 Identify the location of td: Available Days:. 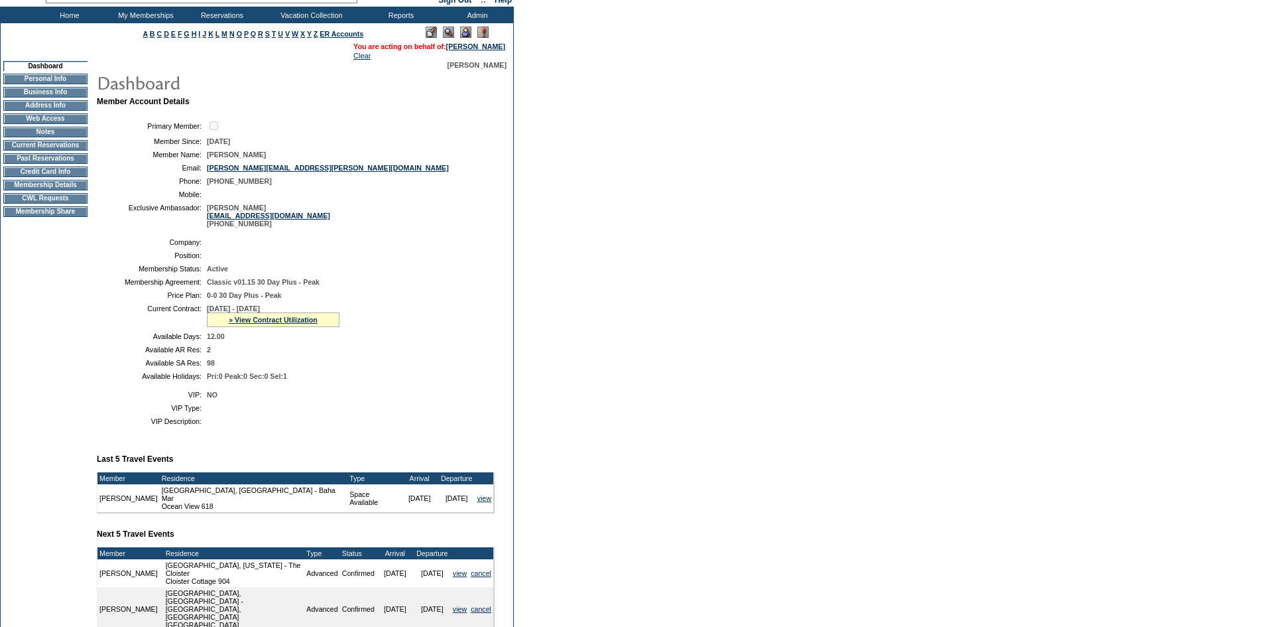
(152, 336).